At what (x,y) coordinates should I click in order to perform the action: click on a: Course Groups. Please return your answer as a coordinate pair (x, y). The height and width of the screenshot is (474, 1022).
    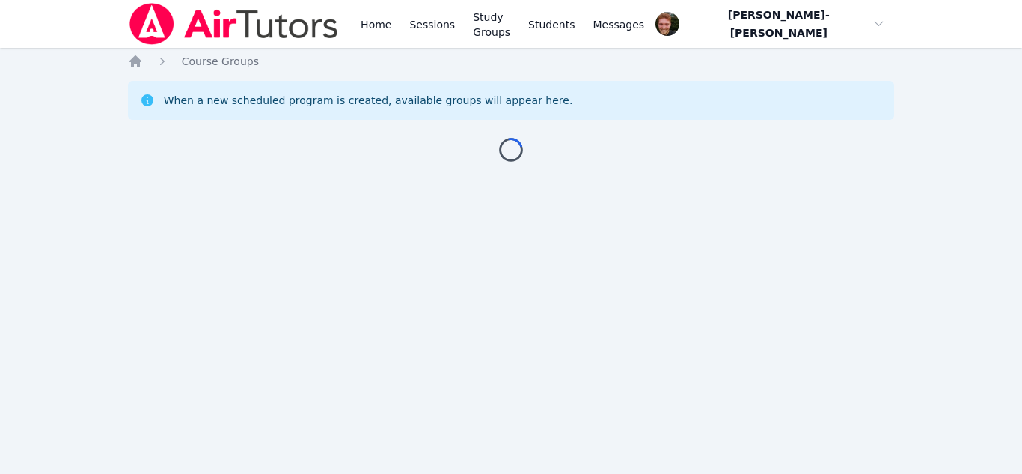
    Looking at the image, I should click on (220, 61).